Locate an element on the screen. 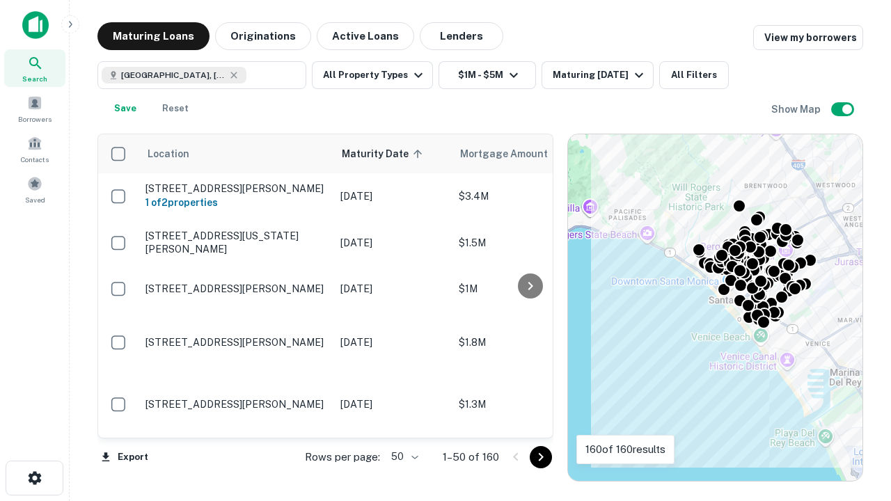  img: capitalize-icon.png is located at coordinates (35, 25).